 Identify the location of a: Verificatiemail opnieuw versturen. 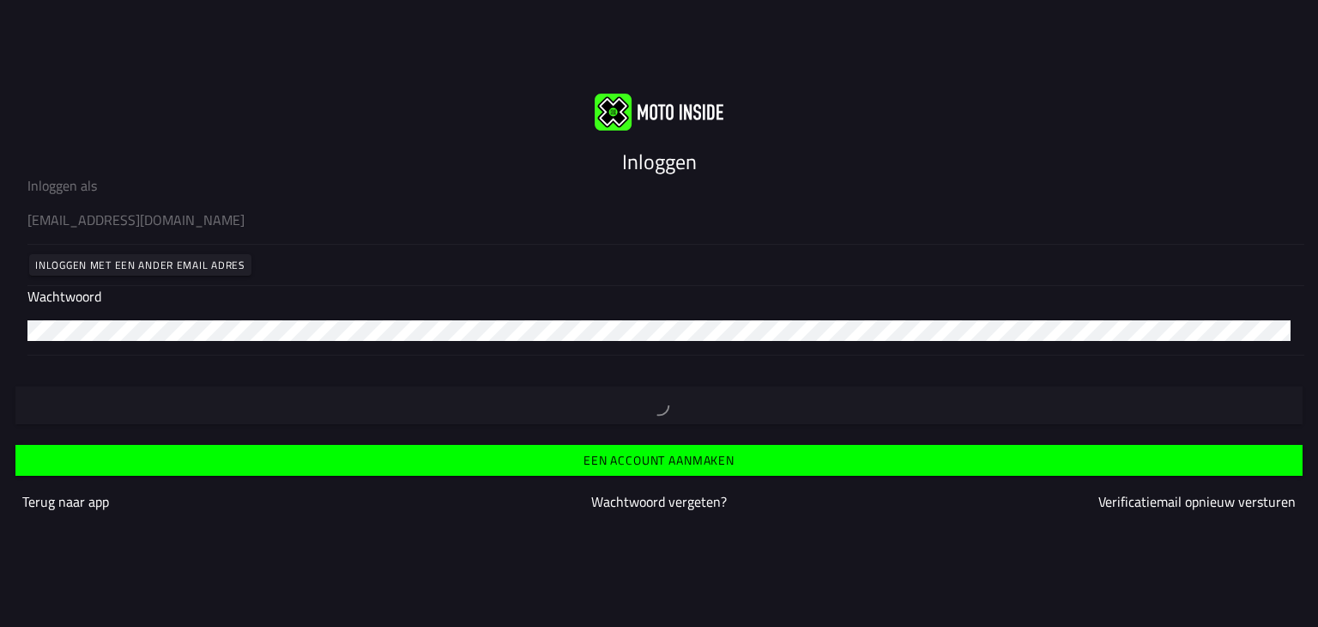
(1197, 501).